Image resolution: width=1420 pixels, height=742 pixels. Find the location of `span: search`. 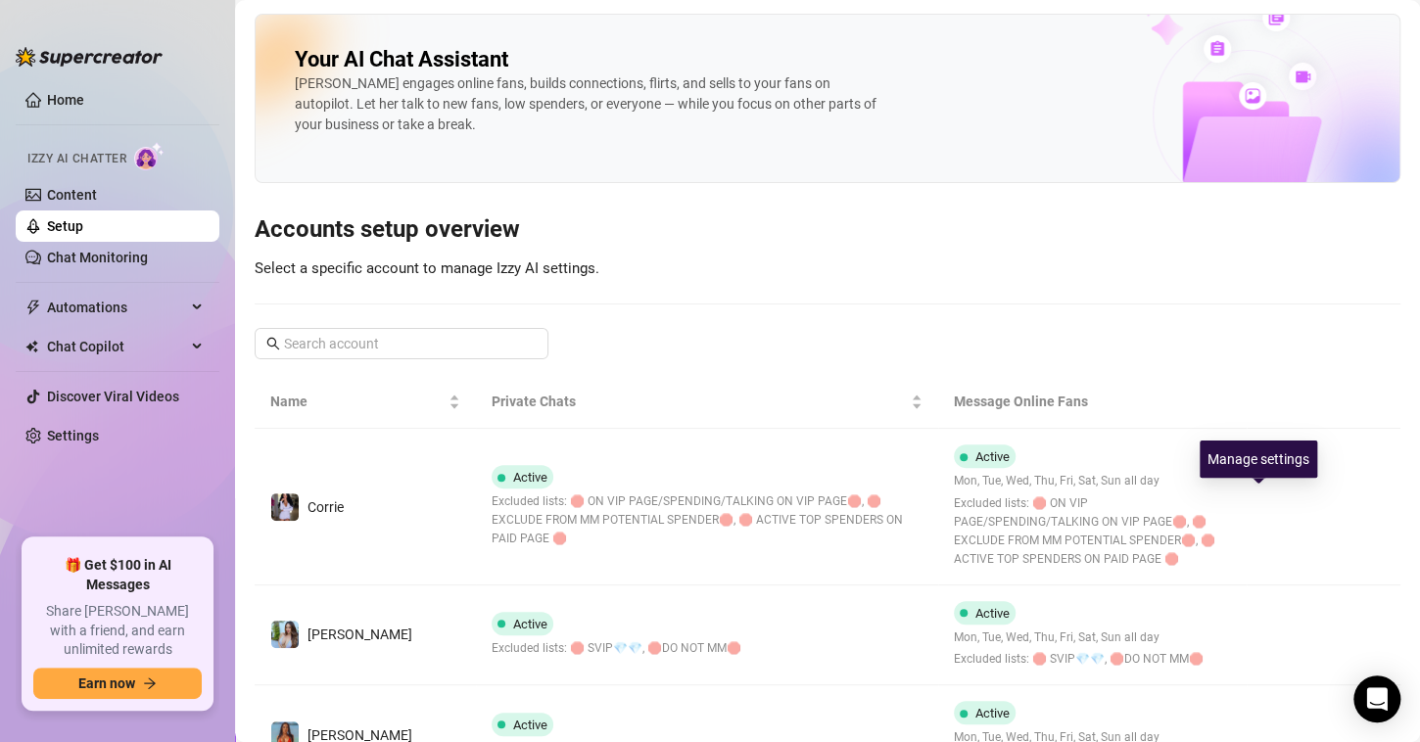

span: search is located at coordinates (273, 344).